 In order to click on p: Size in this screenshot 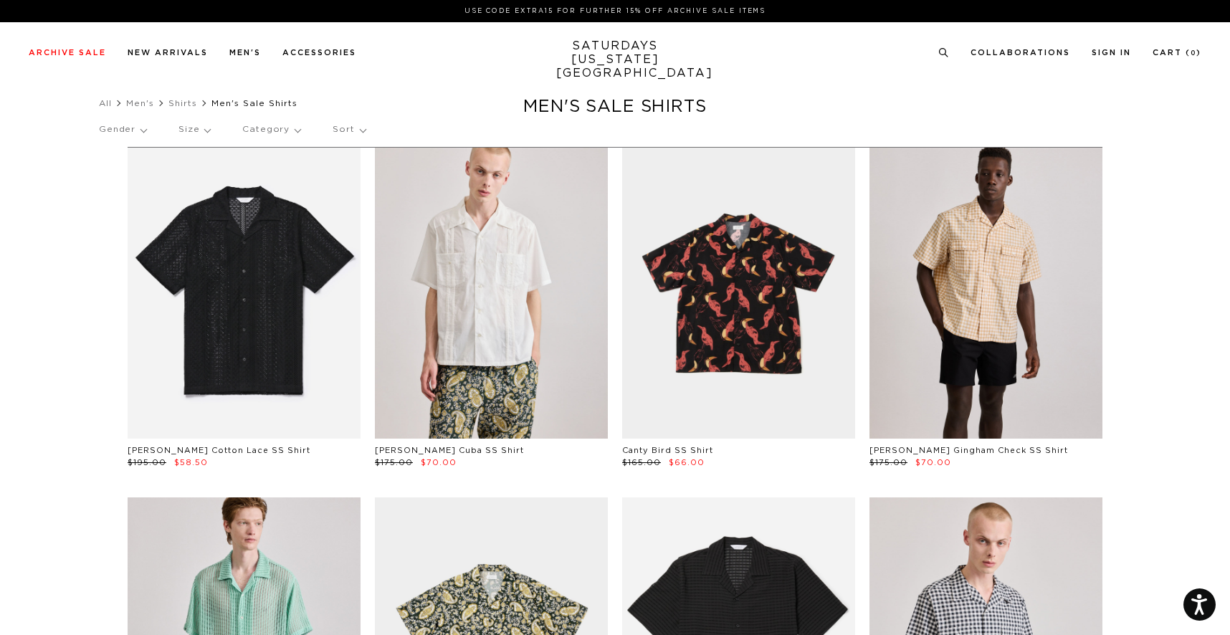, I will do `click(194, 130)`.